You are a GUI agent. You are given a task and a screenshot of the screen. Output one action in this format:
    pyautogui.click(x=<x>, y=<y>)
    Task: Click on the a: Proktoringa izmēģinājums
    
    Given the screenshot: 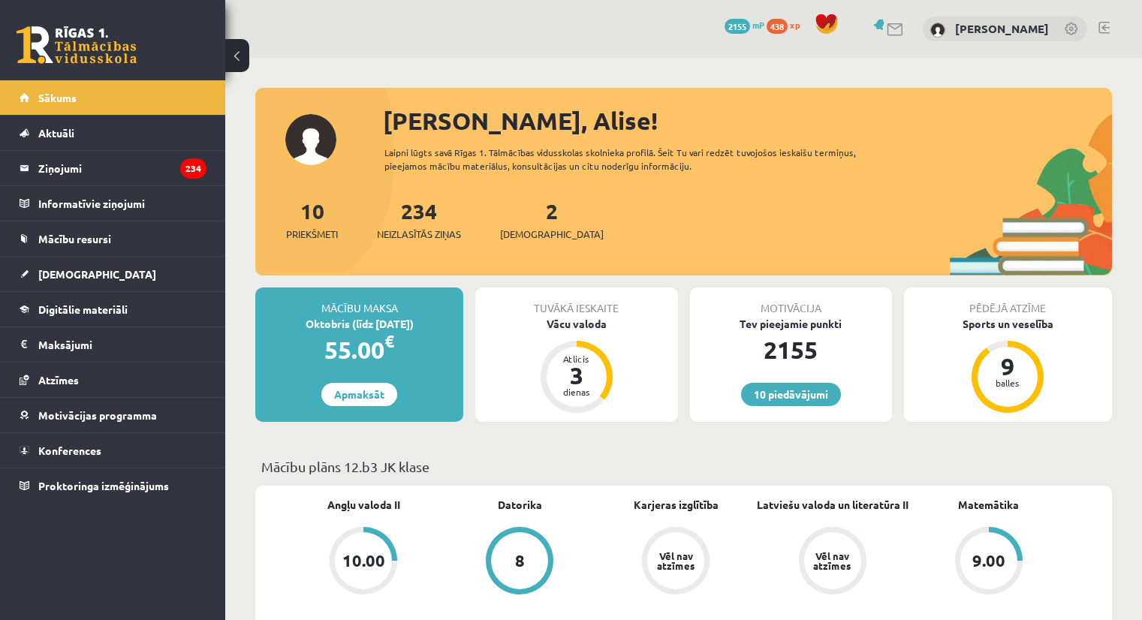 What is the action you would take?
    pyautogui.click(x=113, y=486)
    